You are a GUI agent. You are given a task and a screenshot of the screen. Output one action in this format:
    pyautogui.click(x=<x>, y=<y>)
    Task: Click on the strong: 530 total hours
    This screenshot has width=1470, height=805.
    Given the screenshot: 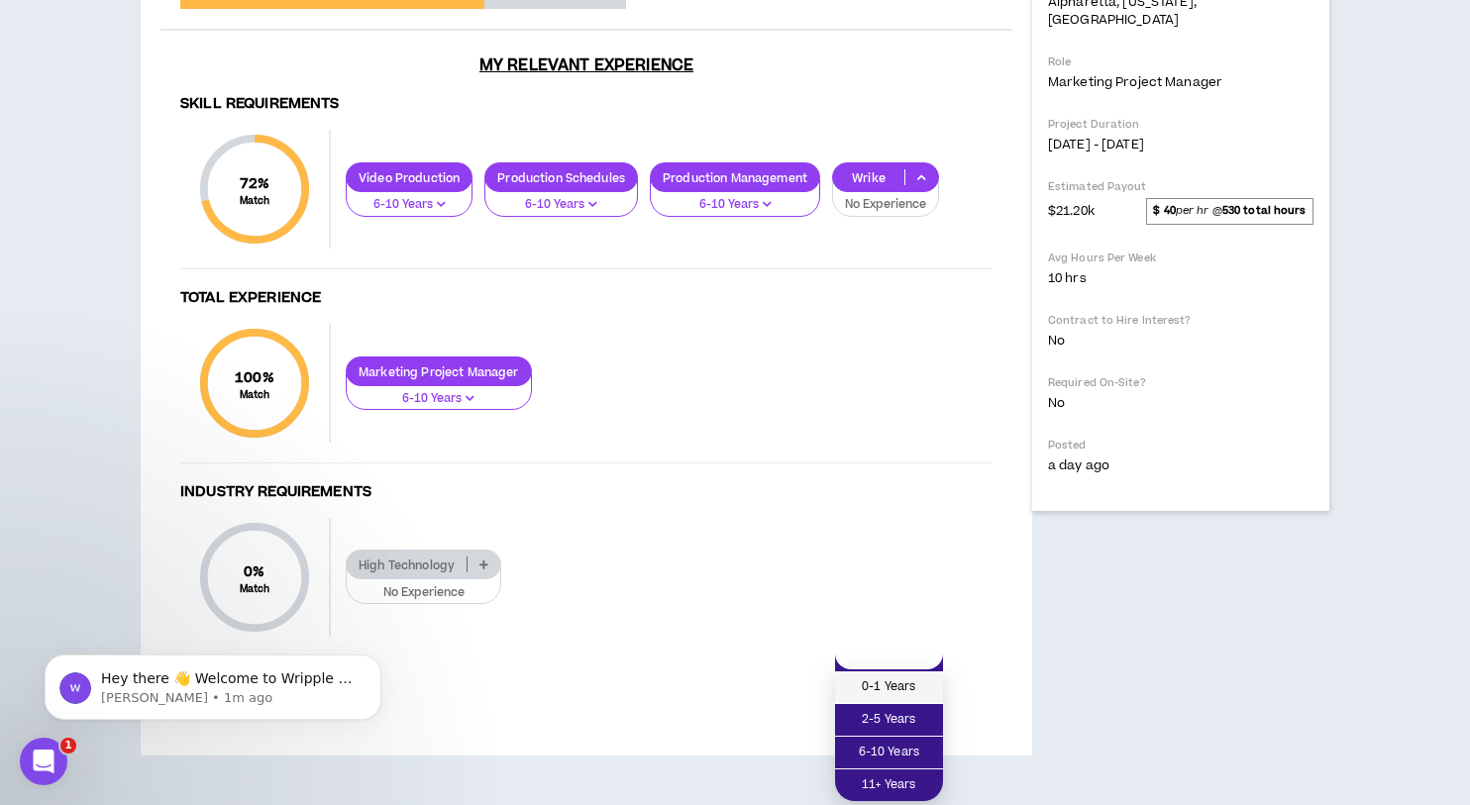 What is the action you would take?
    pyautogui.click(x=1264, y=210)
    